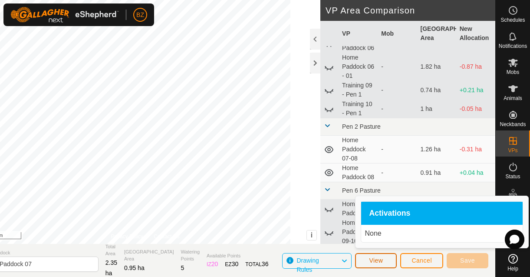 This screenshot has width=530, height=277. What do you see at coordinates (437, 67) in the screenshot?
I see `td: 1.82 ha` at bounding box center [437, 67].